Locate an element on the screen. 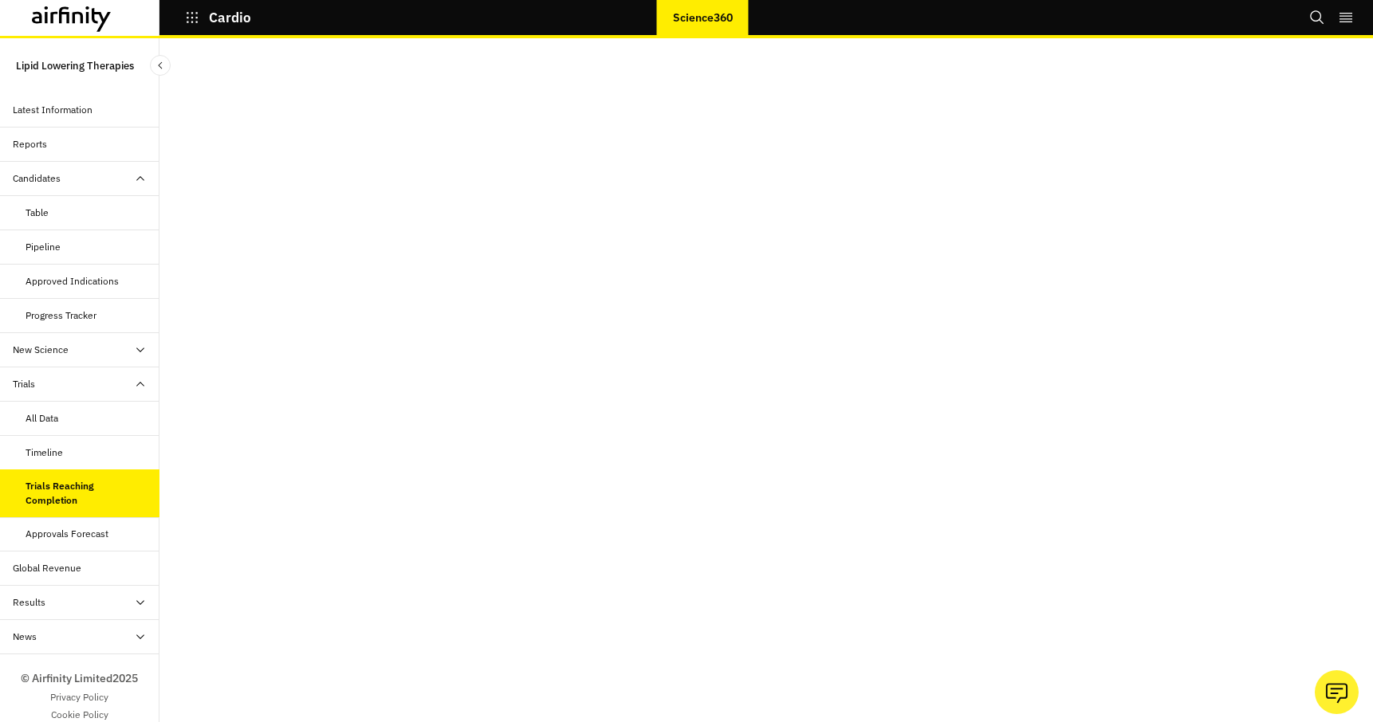  div: Reports is located at coordinates (30, 144).